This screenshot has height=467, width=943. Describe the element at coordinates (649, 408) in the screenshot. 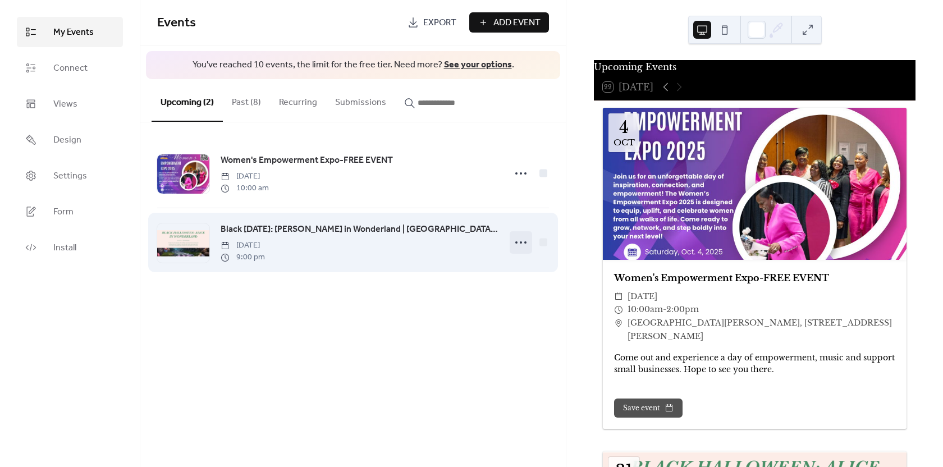

I see `button: Save event` at that location.